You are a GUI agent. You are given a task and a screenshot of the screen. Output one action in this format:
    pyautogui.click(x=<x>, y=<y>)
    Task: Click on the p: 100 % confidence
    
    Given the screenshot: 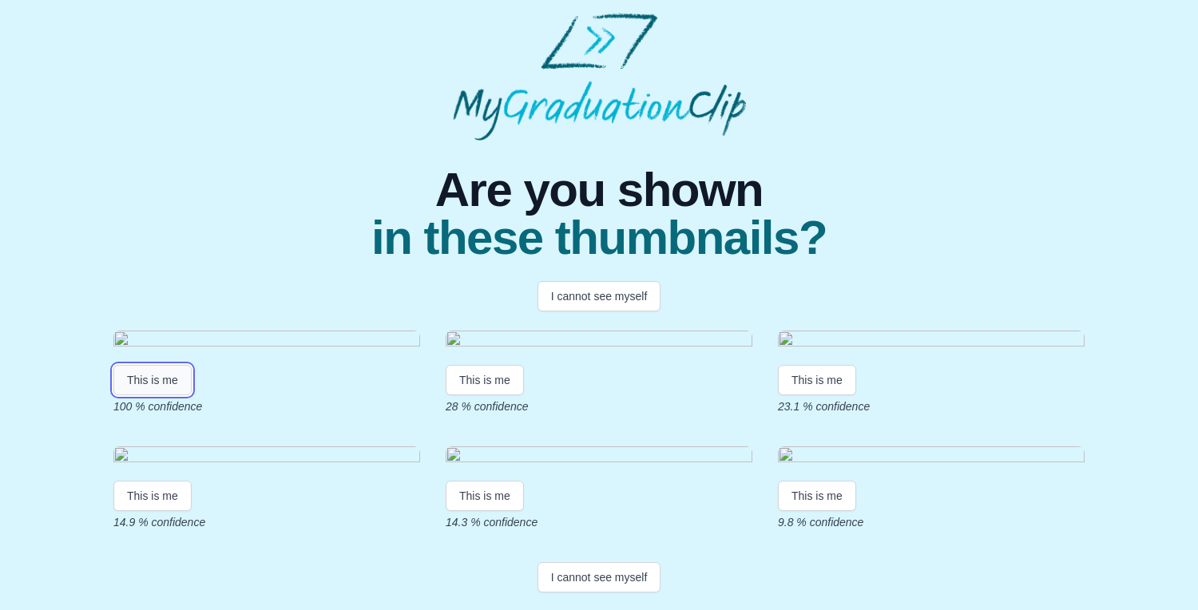 What is the action you would take?
    pyautogui.click(x=267, y=407)
    